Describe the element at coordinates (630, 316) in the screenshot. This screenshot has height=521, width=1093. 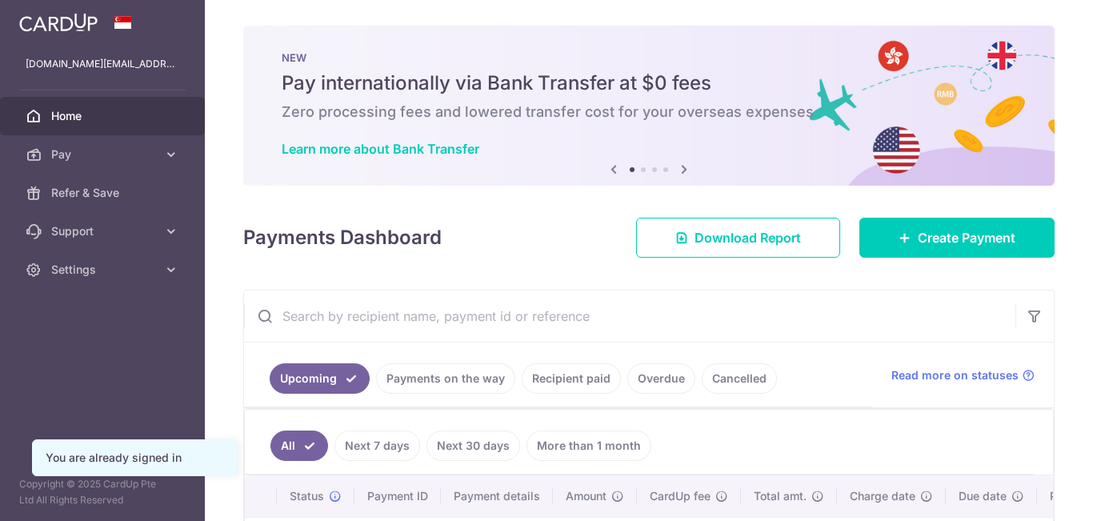
I see `input: Search by recipient name, payment id or reference` at that location.